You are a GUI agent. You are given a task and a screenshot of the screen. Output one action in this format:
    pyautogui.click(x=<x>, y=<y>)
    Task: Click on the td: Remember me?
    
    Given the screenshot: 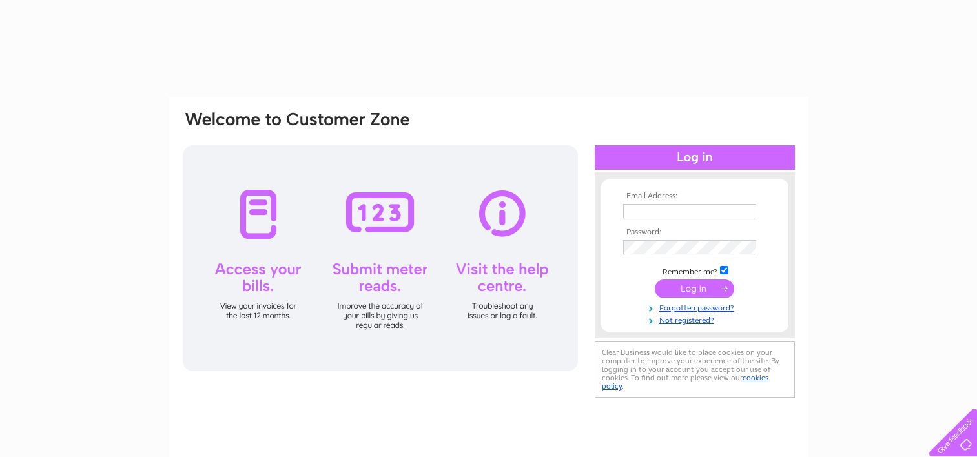 What is the action you would take?
    pyautogui.click(x=695, y=271)
    